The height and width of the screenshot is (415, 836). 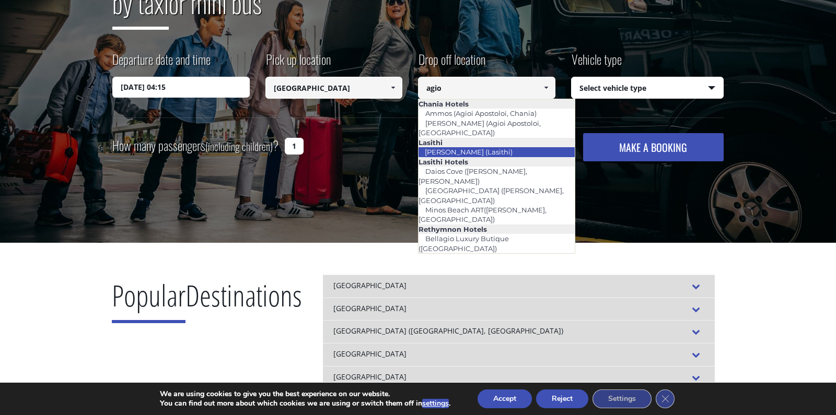 What do you see at coordinates (497, 143) in the screenshot?
I see `li: Lasithi` at bounding box center [497, 143].